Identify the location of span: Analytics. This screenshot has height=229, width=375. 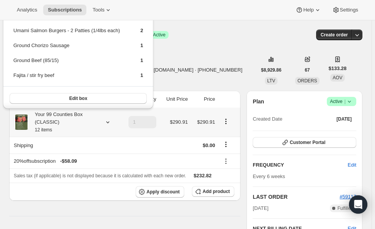
(27, 10).